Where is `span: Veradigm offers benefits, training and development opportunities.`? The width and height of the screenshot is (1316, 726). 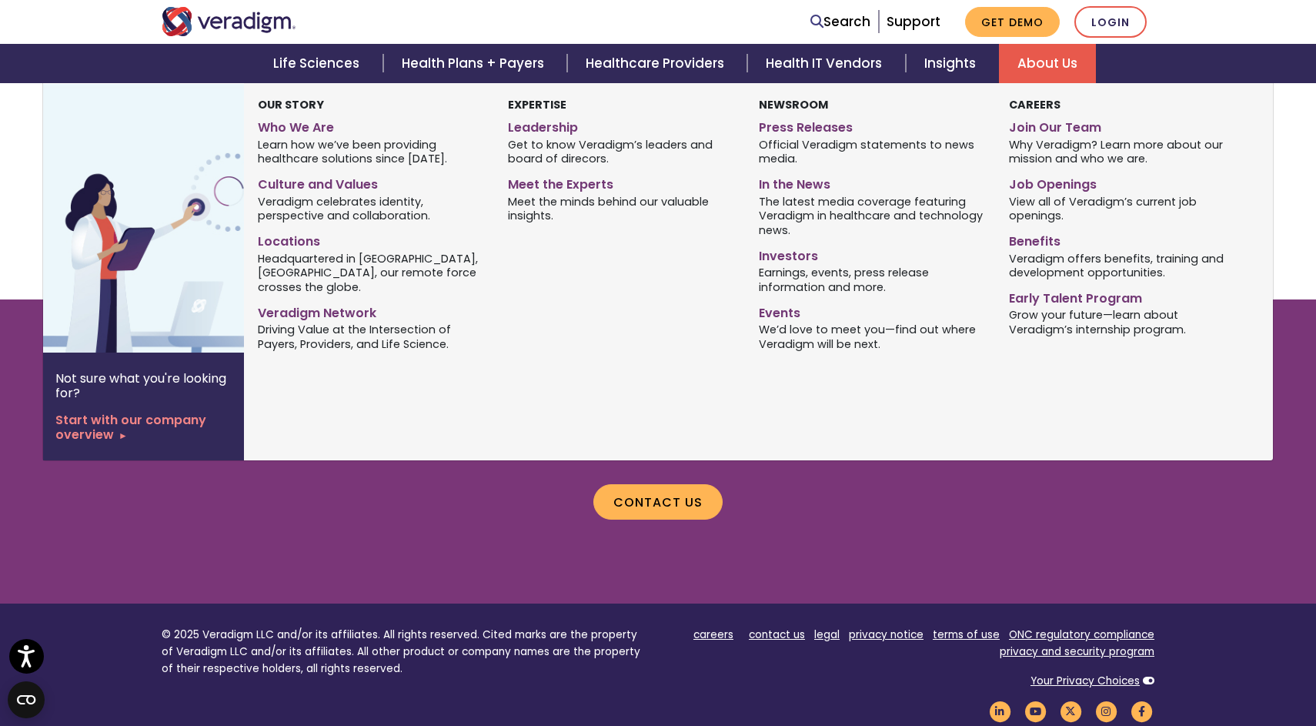 span: Veradigm offers benefits, training and development opportunities. is located at coordinates (1122, 265).